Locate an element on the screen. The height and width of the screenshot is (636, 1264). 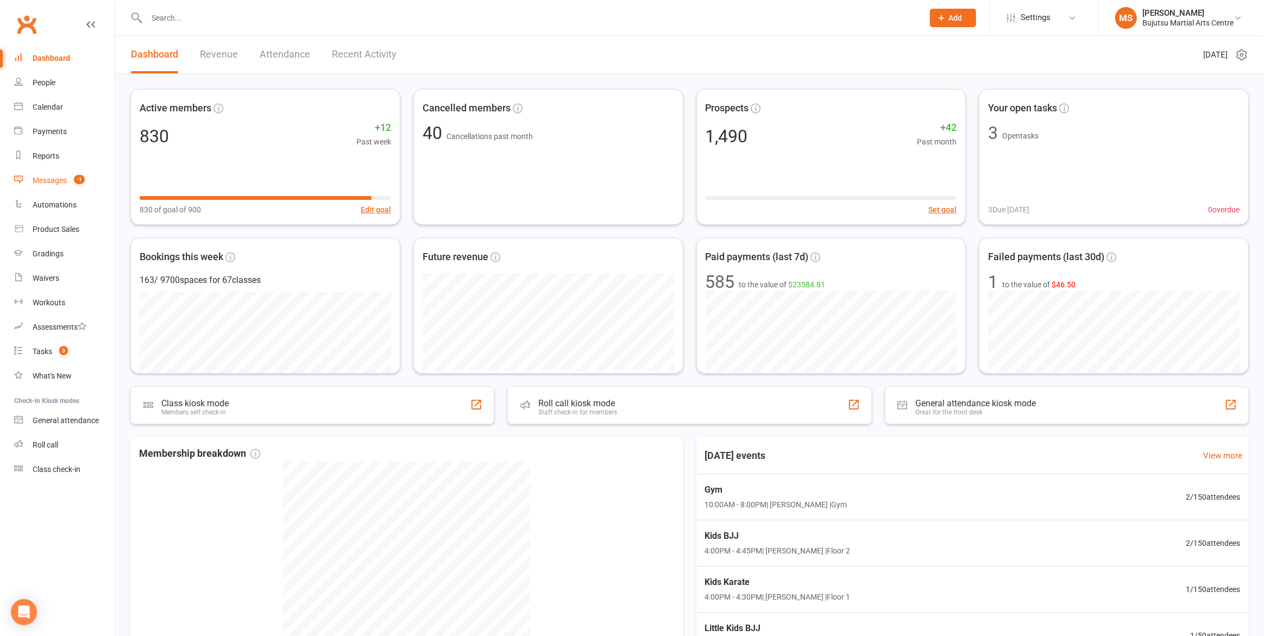
div: 1,490 is located at coordinates (727, 136).